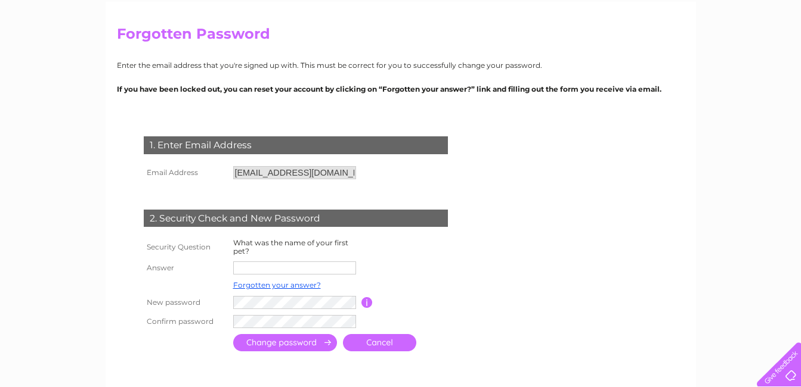  What do you see at coordinates (379, 343) in the screenshot?
I see `a: Cancel` at bounding box center [379, 343].